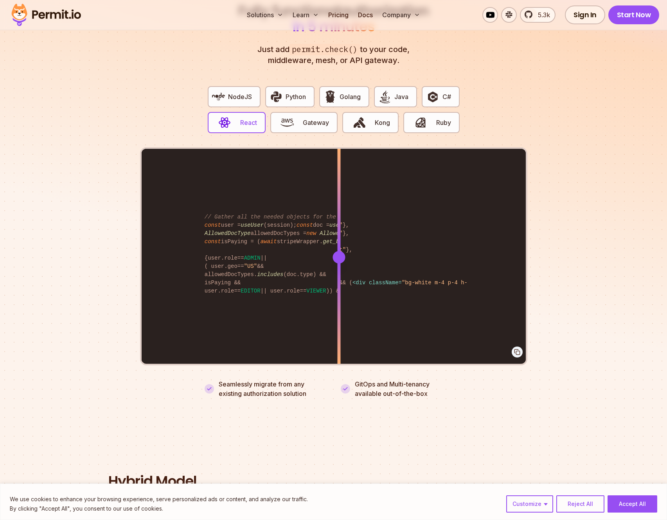 The height and width of the screenshot is (520, 667). What do you see at coordinates (276, 97) in the screenshot?
I see `img: Python` at bounding box center [276, 97].